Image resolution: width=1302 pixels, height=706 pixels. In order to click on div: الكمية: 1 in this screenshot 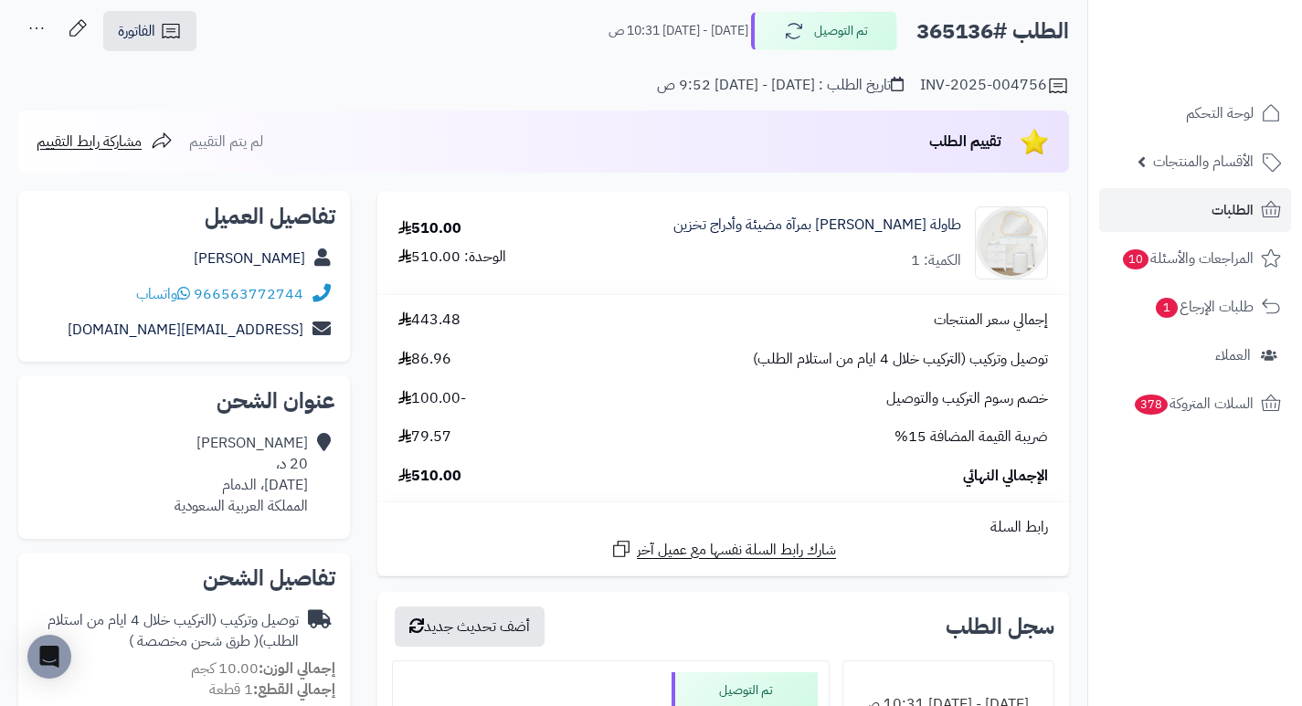, I will do `click(935, 260)`.